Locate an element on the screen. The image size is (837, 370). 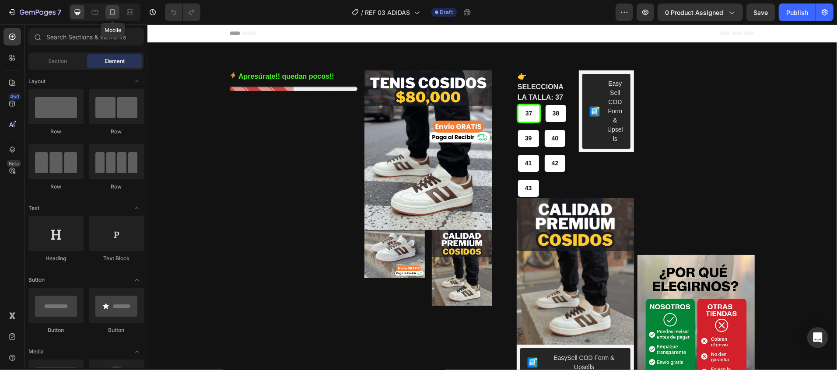
div: Publish is located at coordinates (797, 12).